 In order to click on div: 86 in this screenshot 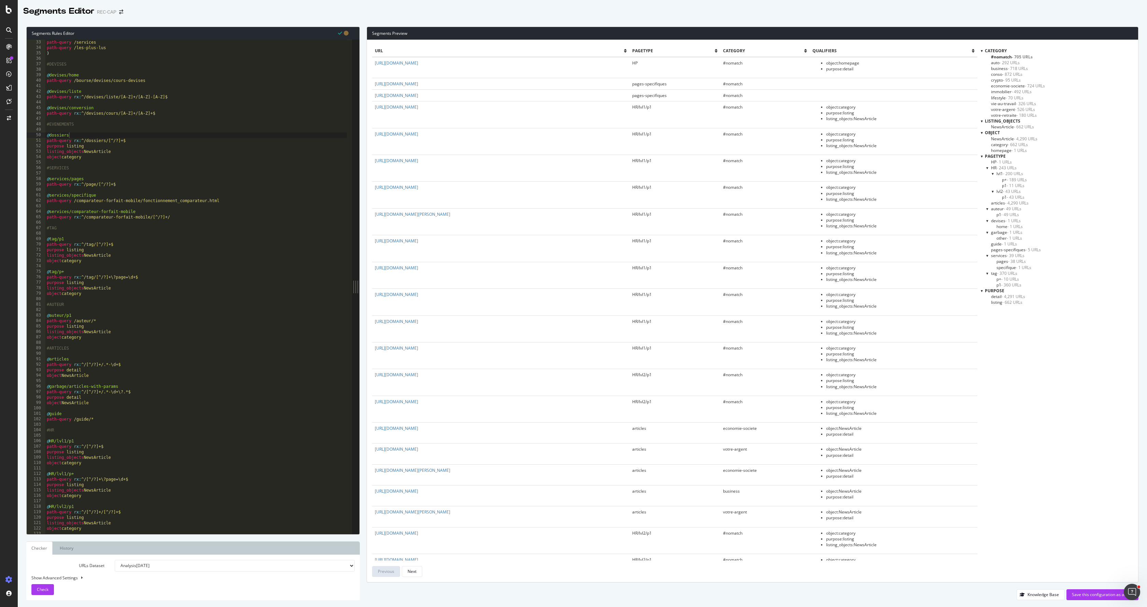, I will do `click(36, 332)`.